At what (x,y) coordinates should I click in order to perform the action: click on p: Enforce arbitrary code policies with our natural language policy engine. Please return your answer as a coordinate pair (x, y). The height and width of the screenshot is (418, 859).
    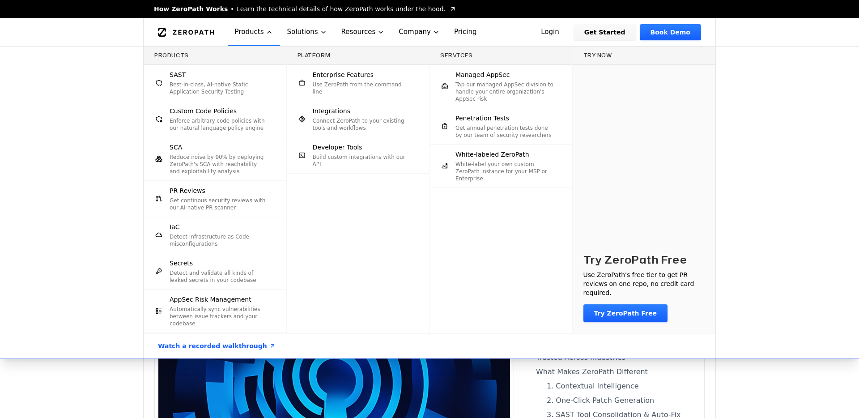
    Looking at the image, I should click on (219, 124).